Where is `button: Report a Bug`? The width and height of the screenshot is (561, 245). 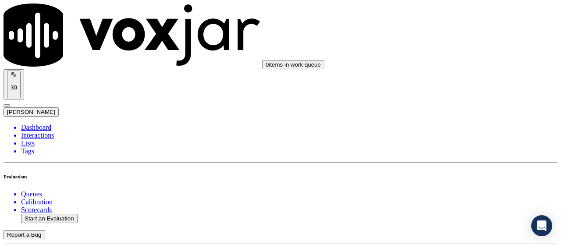
button: Report a Bug is located at coordinates (24, 235).